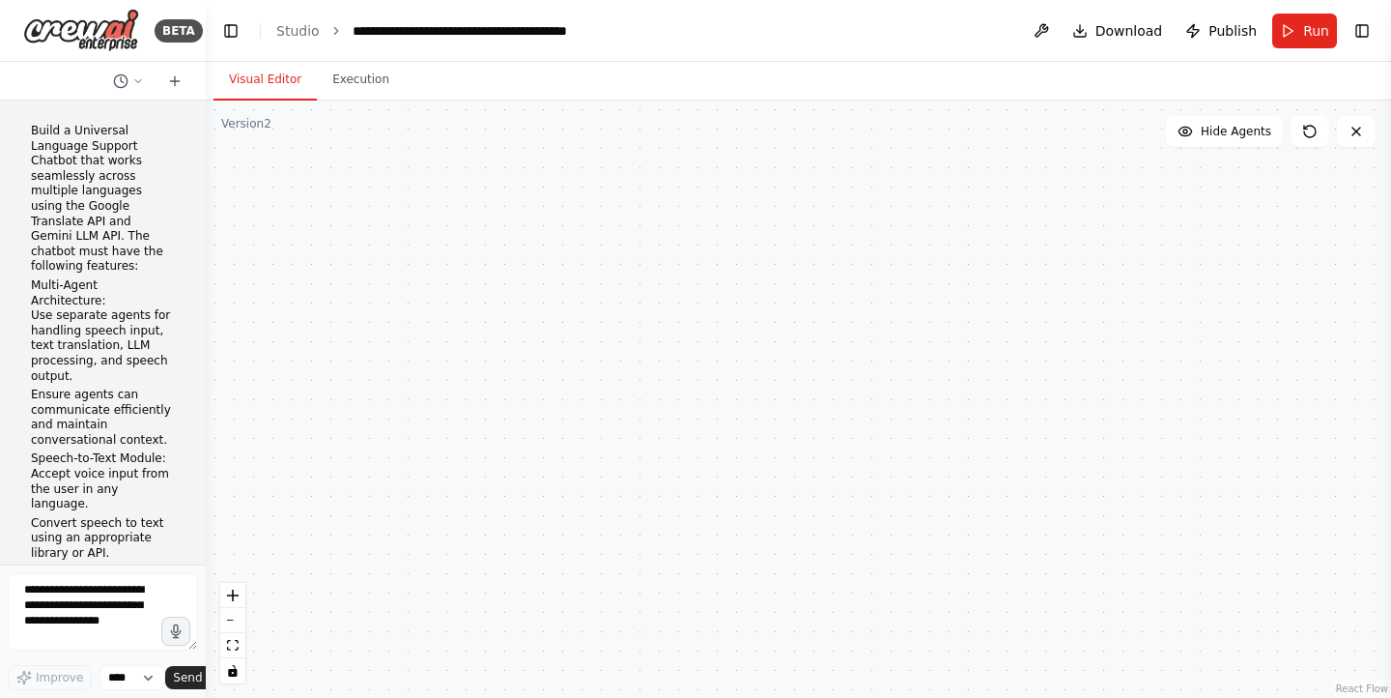 The height and width of the screenshot is (698, 1391). I want to click on button: Show right sidebar, so click(1362, 31).